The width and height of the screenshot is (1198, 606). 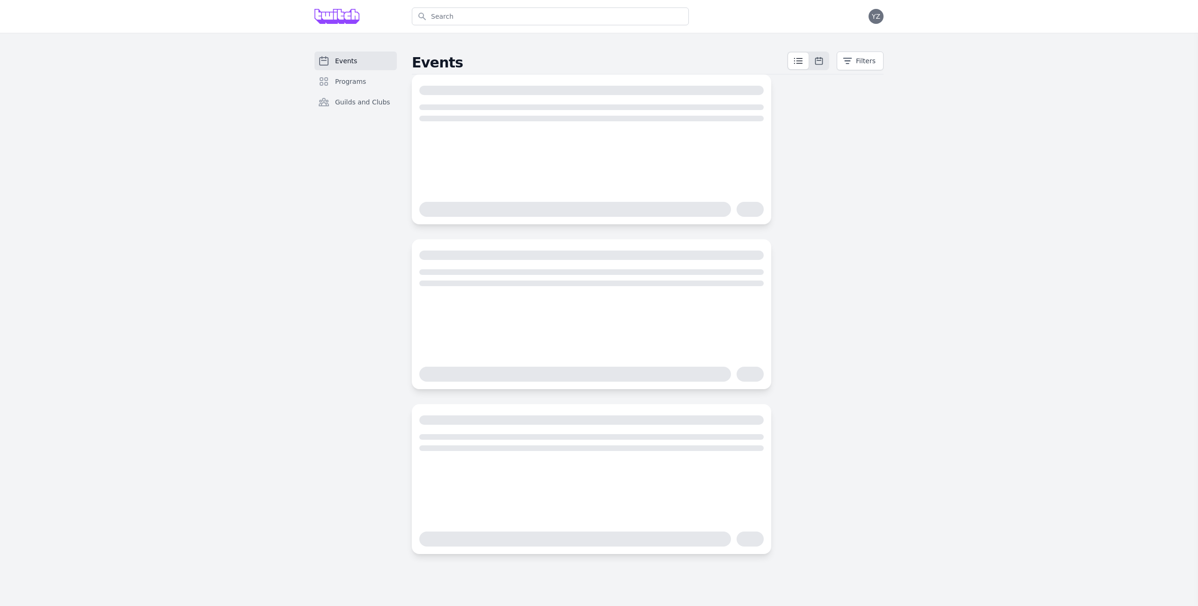 What do you see at coordinates (550, 16) in the screenshot?
I see `input: Search` at bounding box center [550, 16].